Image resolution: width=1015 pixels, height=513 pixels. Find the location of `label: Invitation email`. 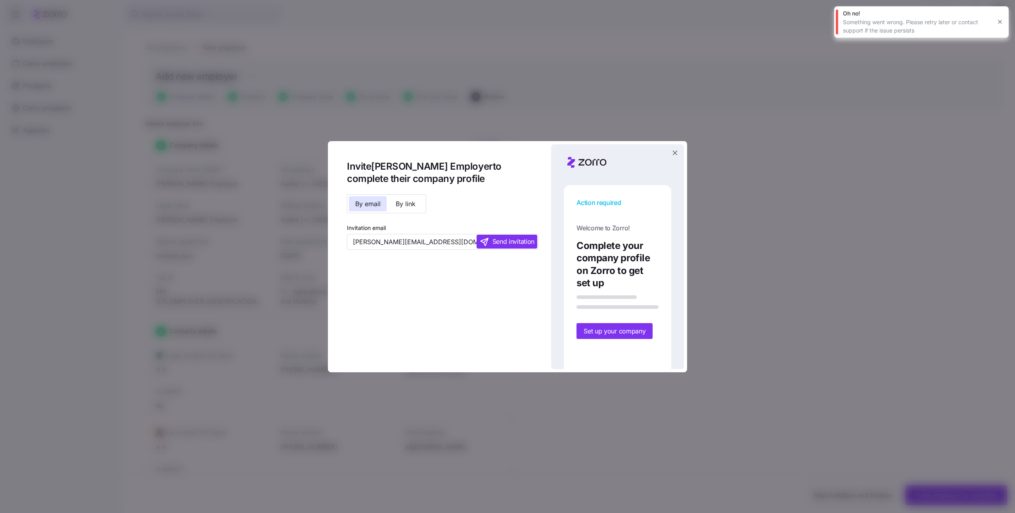

label: Invitation email is located at coordinates (366, 228).